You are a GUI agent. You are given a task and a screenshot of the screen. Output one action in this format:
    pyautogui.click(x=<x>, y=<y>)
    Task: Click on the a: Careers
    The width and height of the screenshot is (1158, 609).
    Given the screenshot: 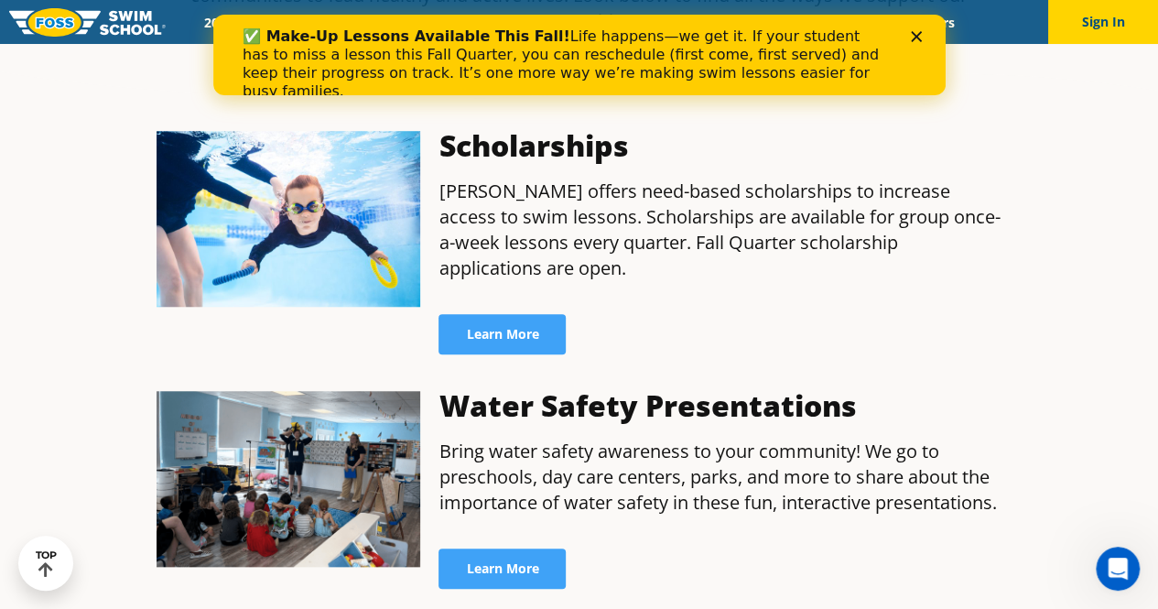 What is the action you would take?
    pyautogui.click(x=931, y=22)
    